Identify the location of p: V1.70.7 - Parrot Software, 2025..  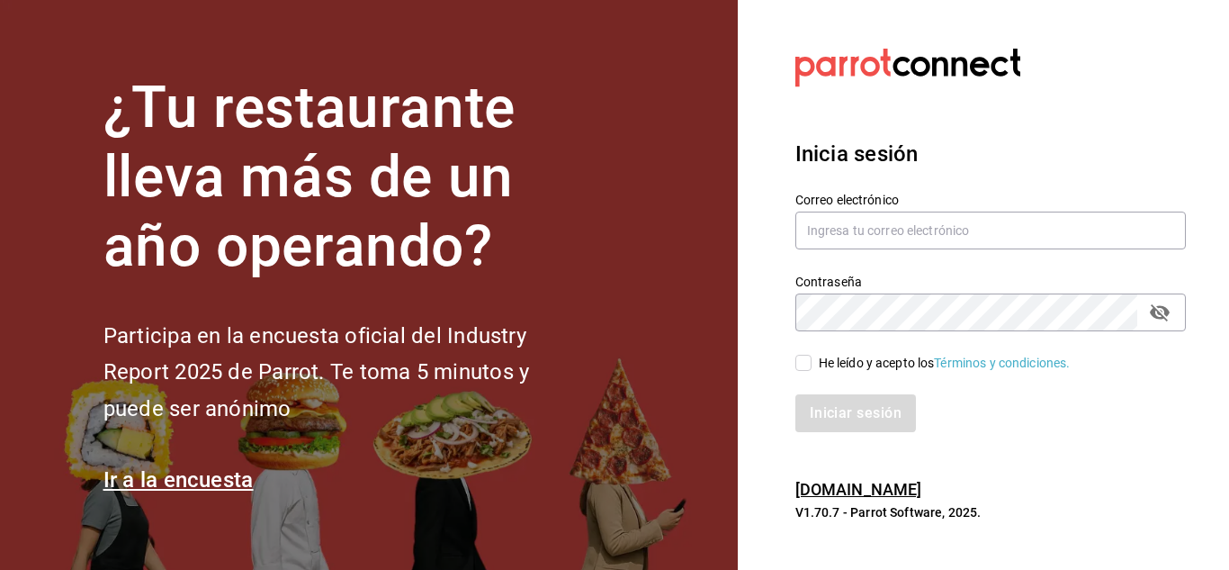
(991, 512).